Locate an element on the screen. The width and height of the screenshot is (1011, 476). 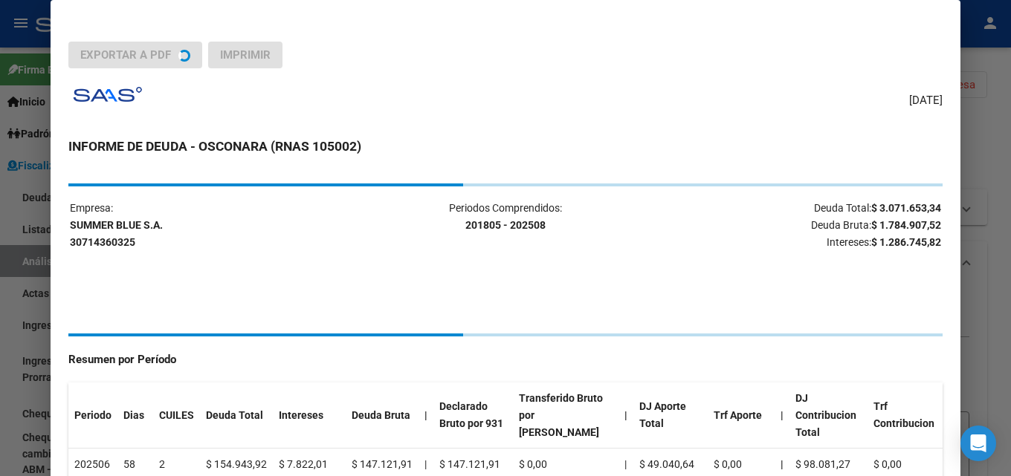
th: Intereses is located at coordinates (309, 415).